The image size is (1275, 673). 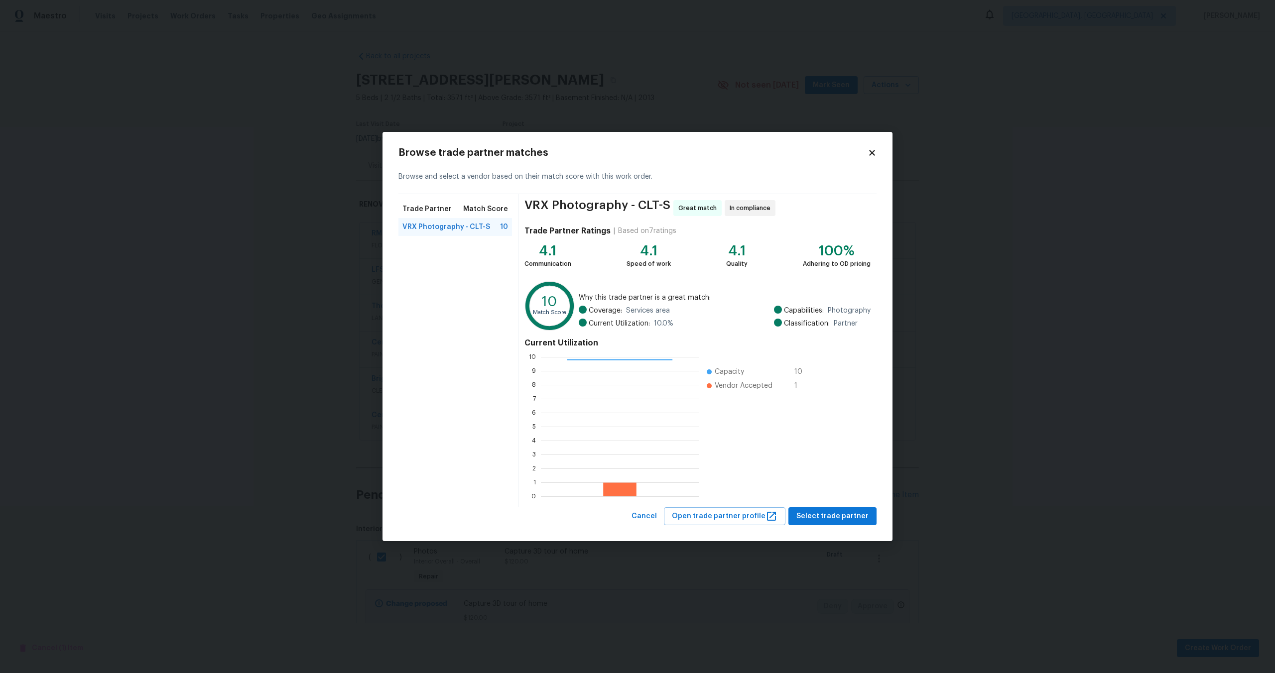 What do you see at coordinates (534, 496) in the screenshot?
I see `text: 0` at bounding box center [534, 496].